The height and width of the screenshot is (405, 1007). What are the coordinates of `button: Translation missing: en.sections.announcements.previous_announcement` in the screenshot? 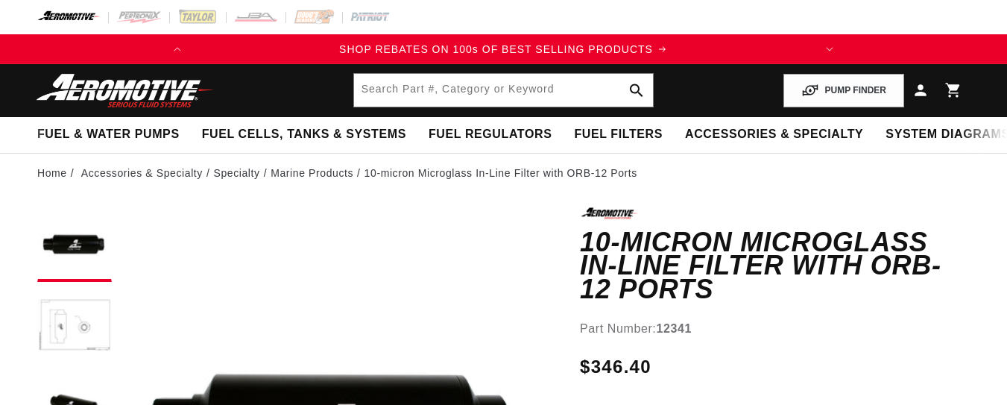 It's located at (177, 49).